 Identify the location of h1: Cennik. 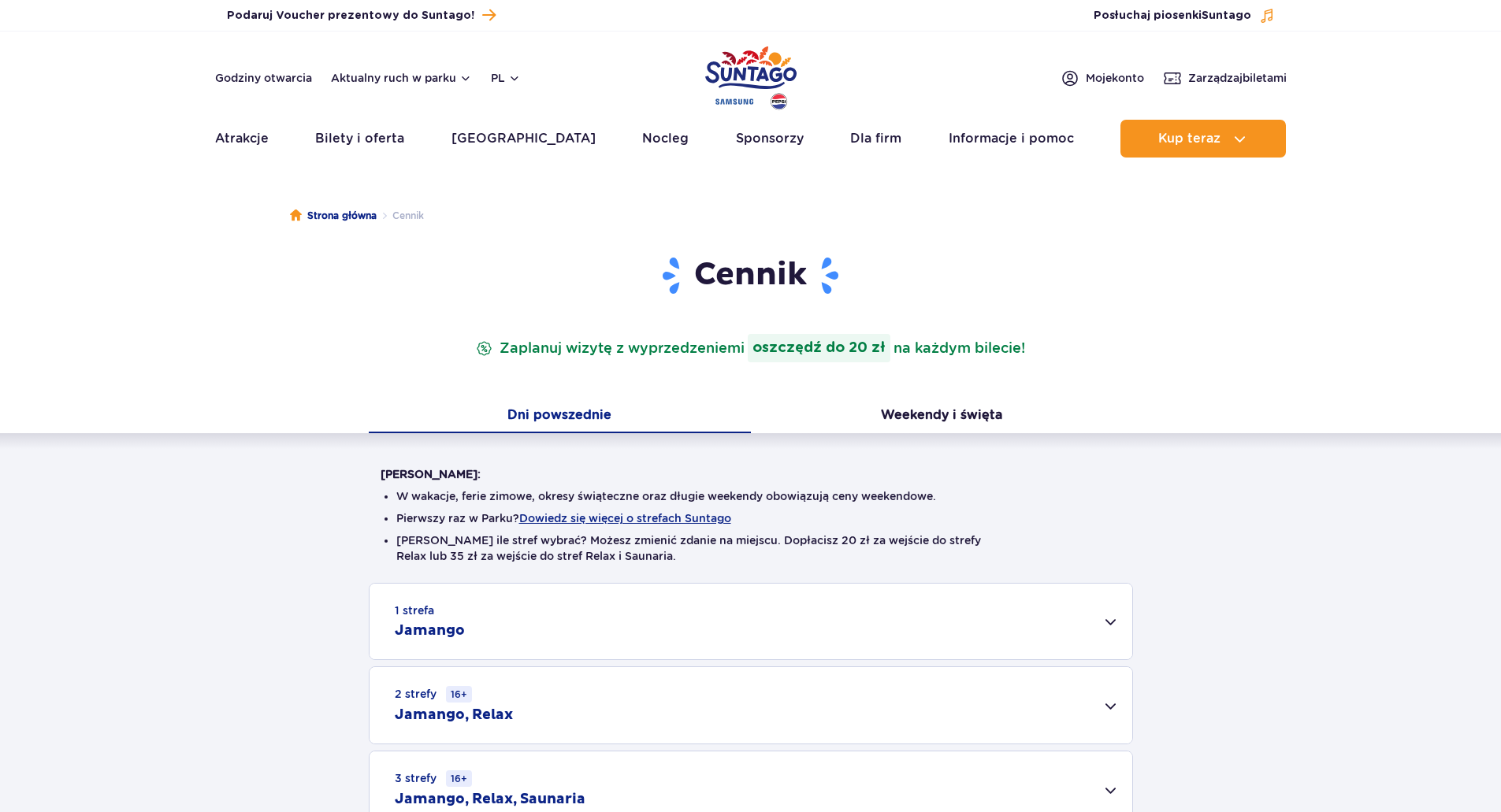
(751, 275).